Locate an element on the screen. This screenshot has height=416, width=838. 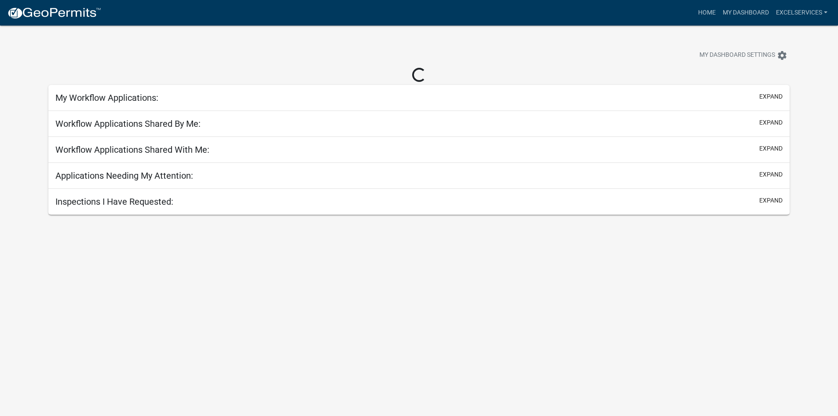
h5: Inspections I Have Requested: is located at coordinates (114, 201).